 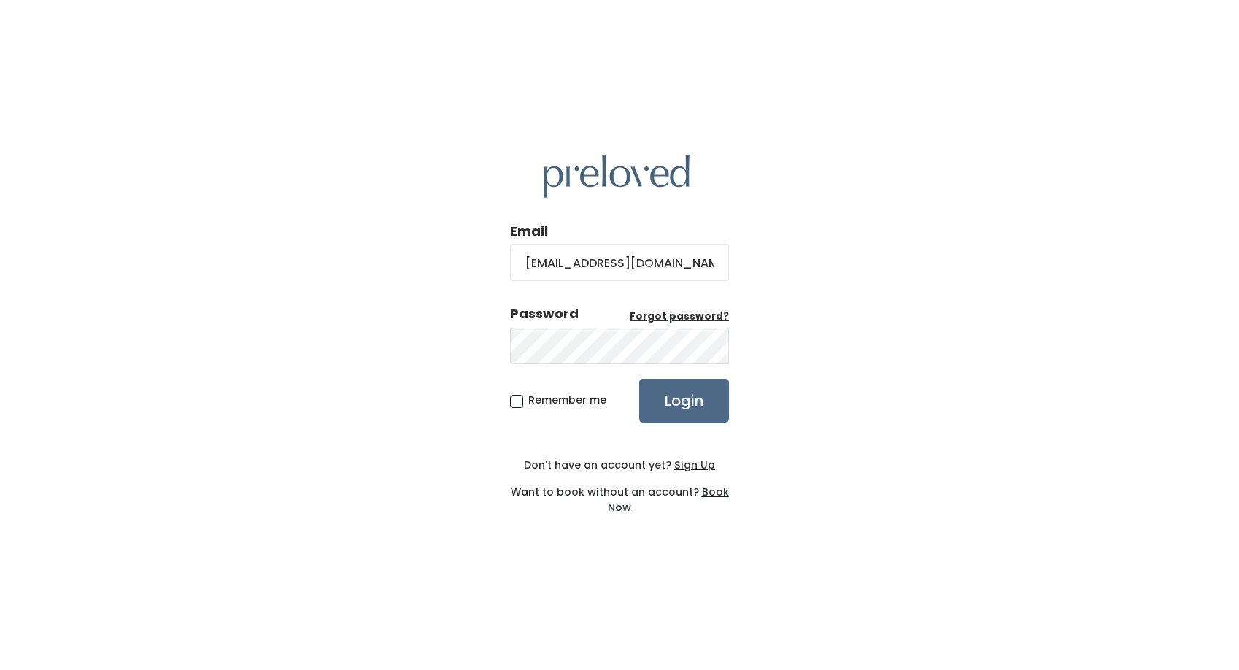 What do you see at coordinates (693, 465) in the screenshot?
I see `a: Sign Up` at bounding box center [693, 465].